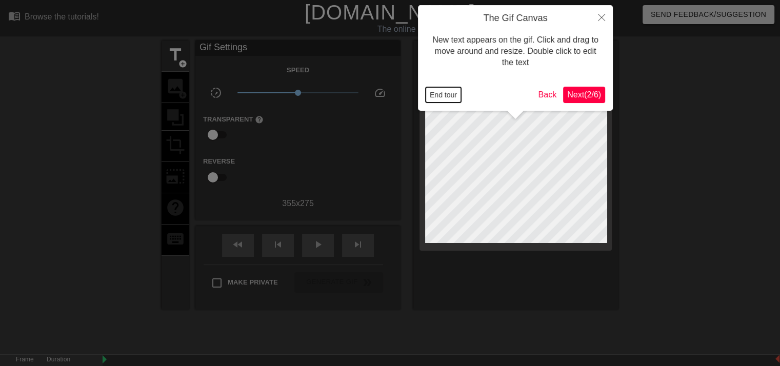 The width and height of the screenshot is (780, 366). What do you see at coordinates (515, 51) in the screenshot?
I see `div: New text appears on the gif. Click and drag to move around and resize. Double click to edit the text` at bounding box center [515, 51].